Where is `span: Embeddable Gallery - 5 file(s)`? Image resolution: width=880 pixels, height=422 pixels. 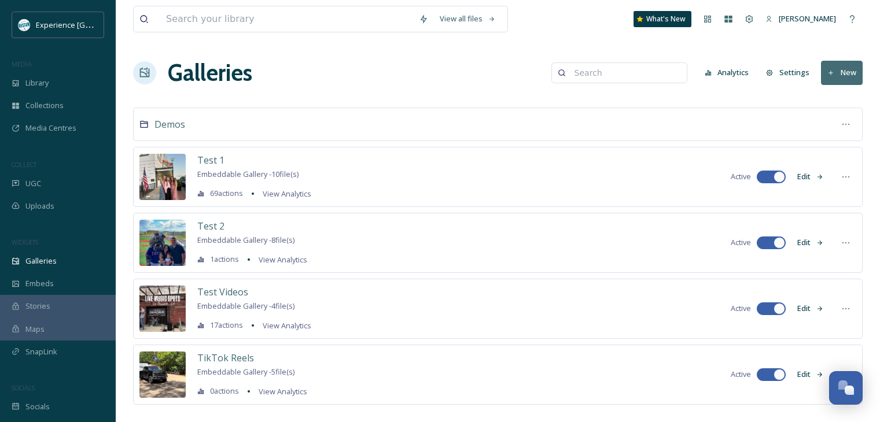
span: Embeddable Gallery - 5 file(s) is located at coordinates (246, 372).